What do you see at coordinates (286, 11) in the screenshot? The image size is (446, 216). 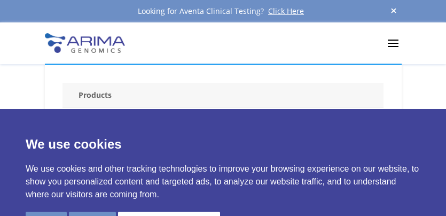 I see `a: Click Here` at bounding box center [286, 11].